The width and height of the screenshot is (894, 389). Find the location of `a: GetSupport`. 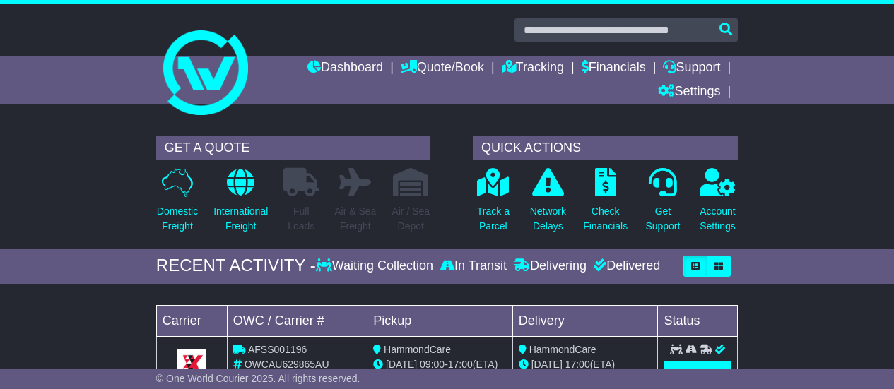

a: GetSupport is located at coordinates (662, 204).